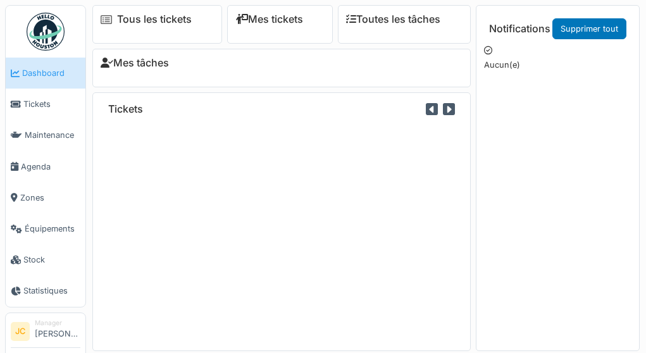  Describe the element at coordinates (46, 229) in the screenshot. I see `a: Équipements` at that location.